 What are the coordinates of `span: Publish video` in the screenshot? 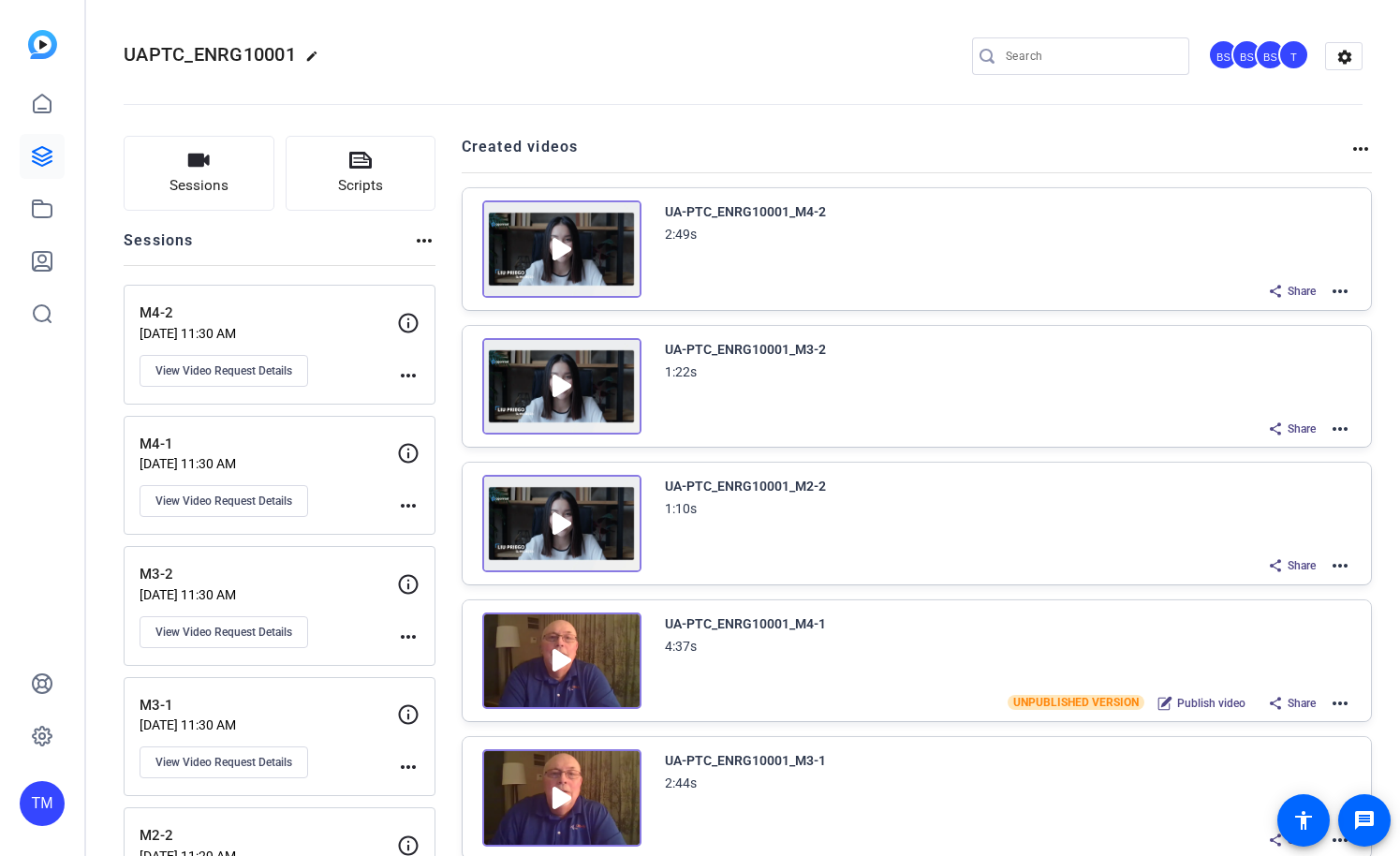 It's located at (1210, 704).